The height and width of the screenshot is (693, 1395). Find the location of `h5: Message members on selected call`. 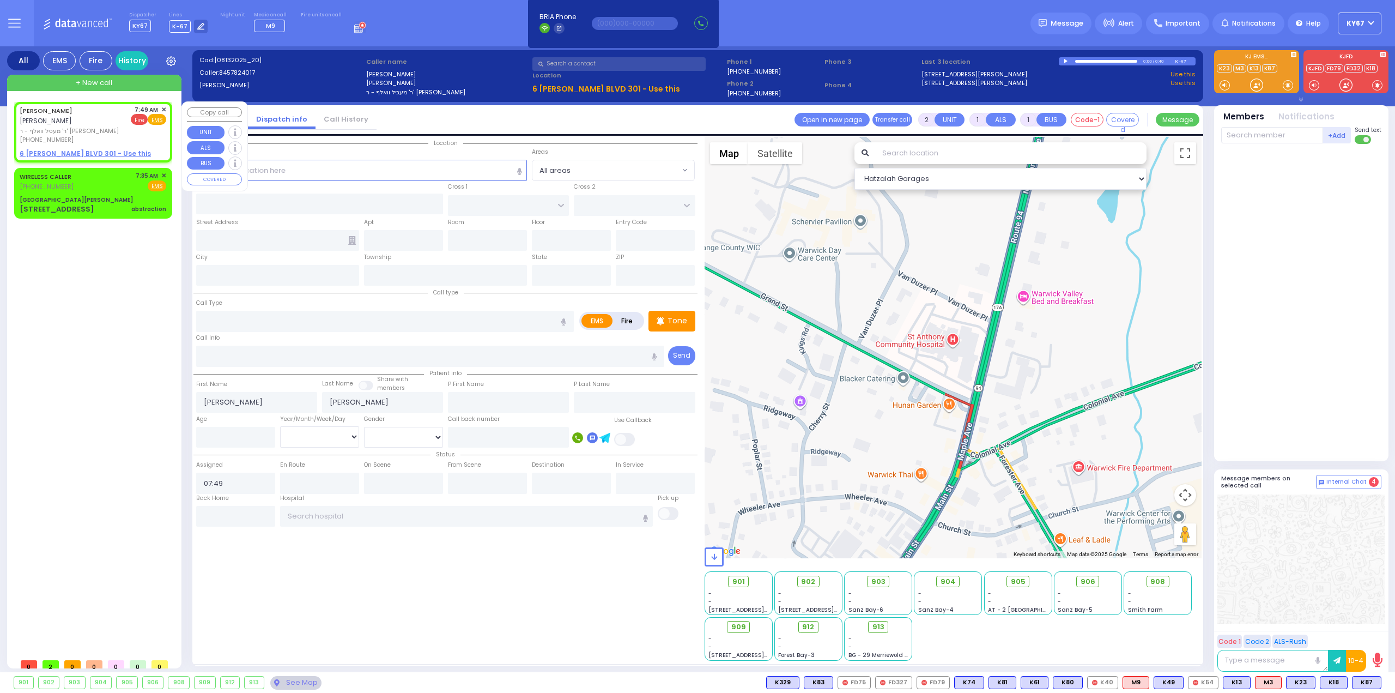

h5: Message members on selected call is located at coordinates (1268, 482).